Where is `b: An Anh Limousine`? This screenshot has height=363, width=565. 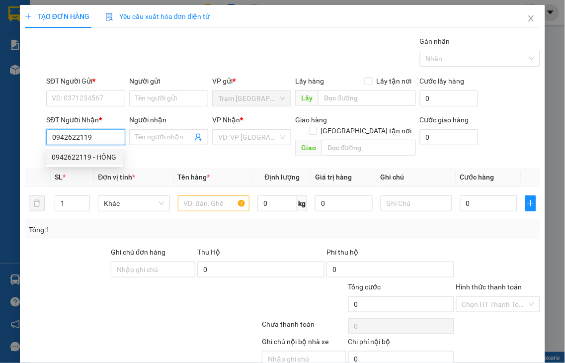 b: An Anh Limousine is located at coordinates (33, 87).